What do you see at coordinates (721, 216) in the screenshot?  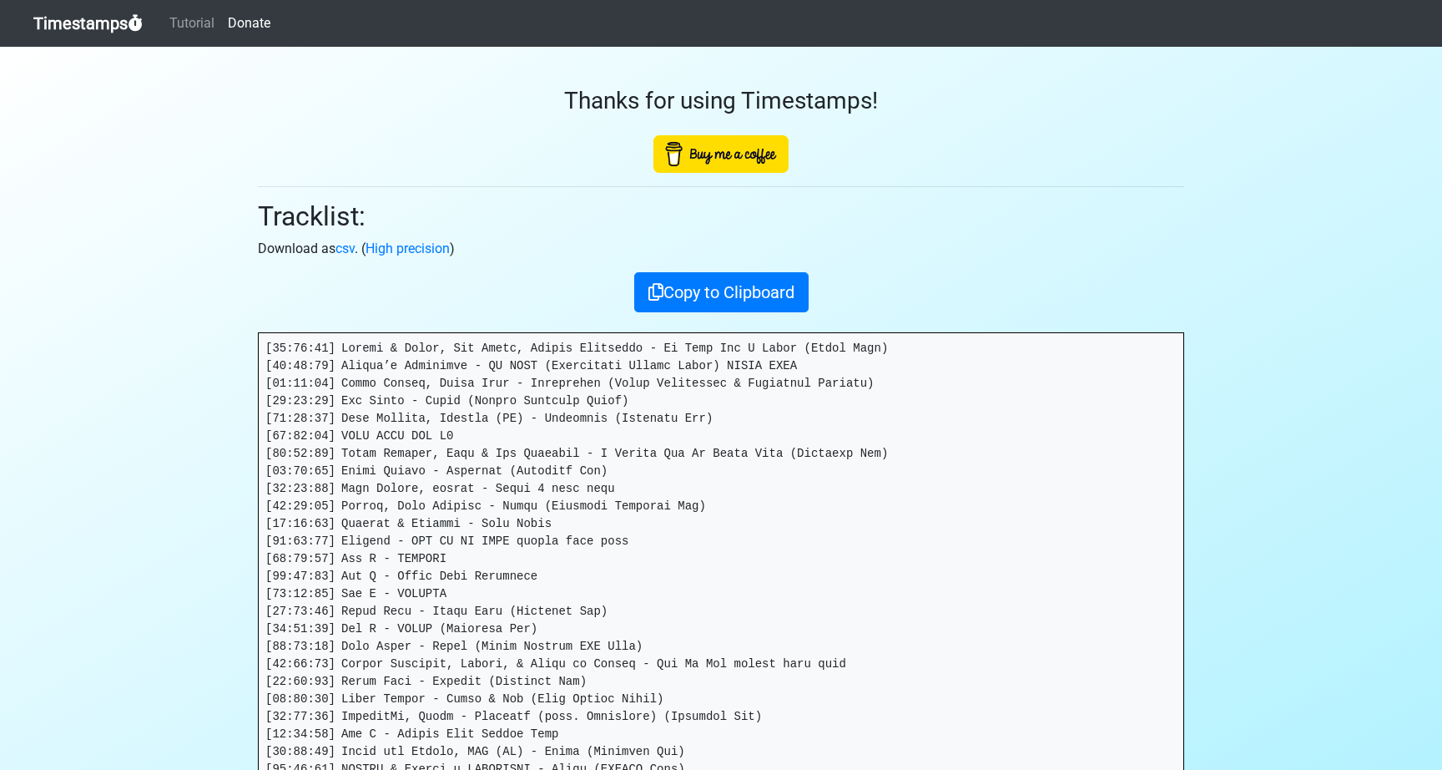 I see `h2: Tracklist:` at bounding box center [721, 216].